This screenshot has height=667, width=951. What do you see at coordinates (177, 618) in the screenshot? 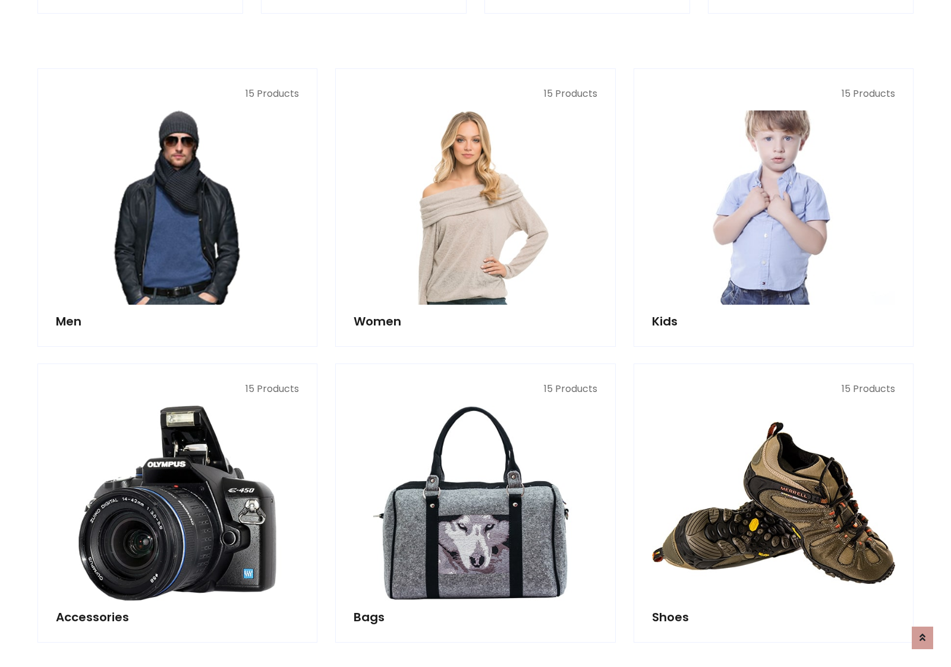
I see `h5: Accessories` at bounding box center [177, 618].